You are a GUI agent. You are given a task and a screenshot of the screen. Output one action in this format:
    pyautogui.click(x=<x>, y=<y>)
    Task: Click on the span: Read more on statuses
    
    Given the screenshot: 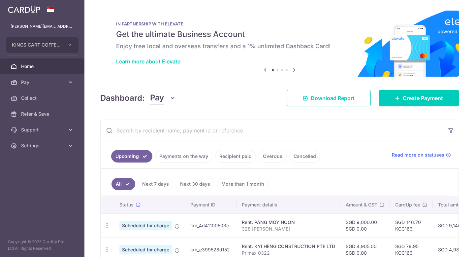 What is the action you would take?
    pyautogui.click(x=418, y=155)
    